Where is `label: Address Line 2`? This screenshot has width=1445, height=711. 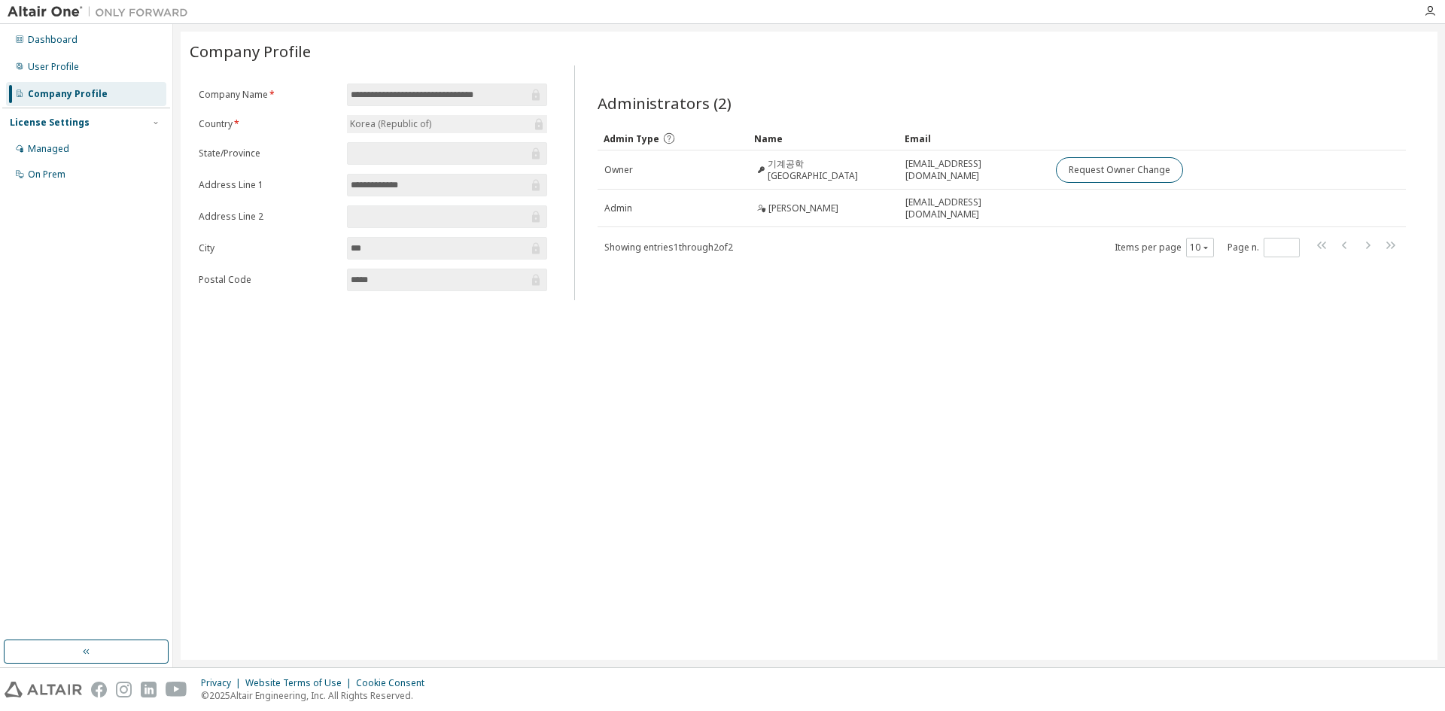
label: Address Line 2 is located at coordinates (268, 217).